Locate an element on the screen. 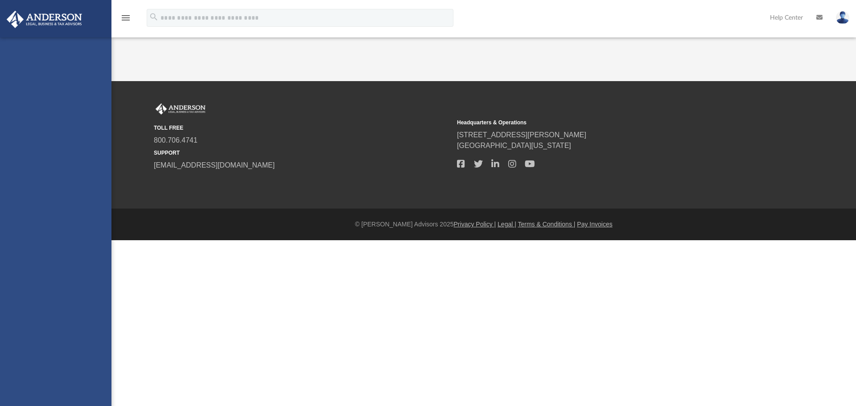 The height and width of the screenshot is (406, 856). a: Legal | is located at coordinates (507, 224).